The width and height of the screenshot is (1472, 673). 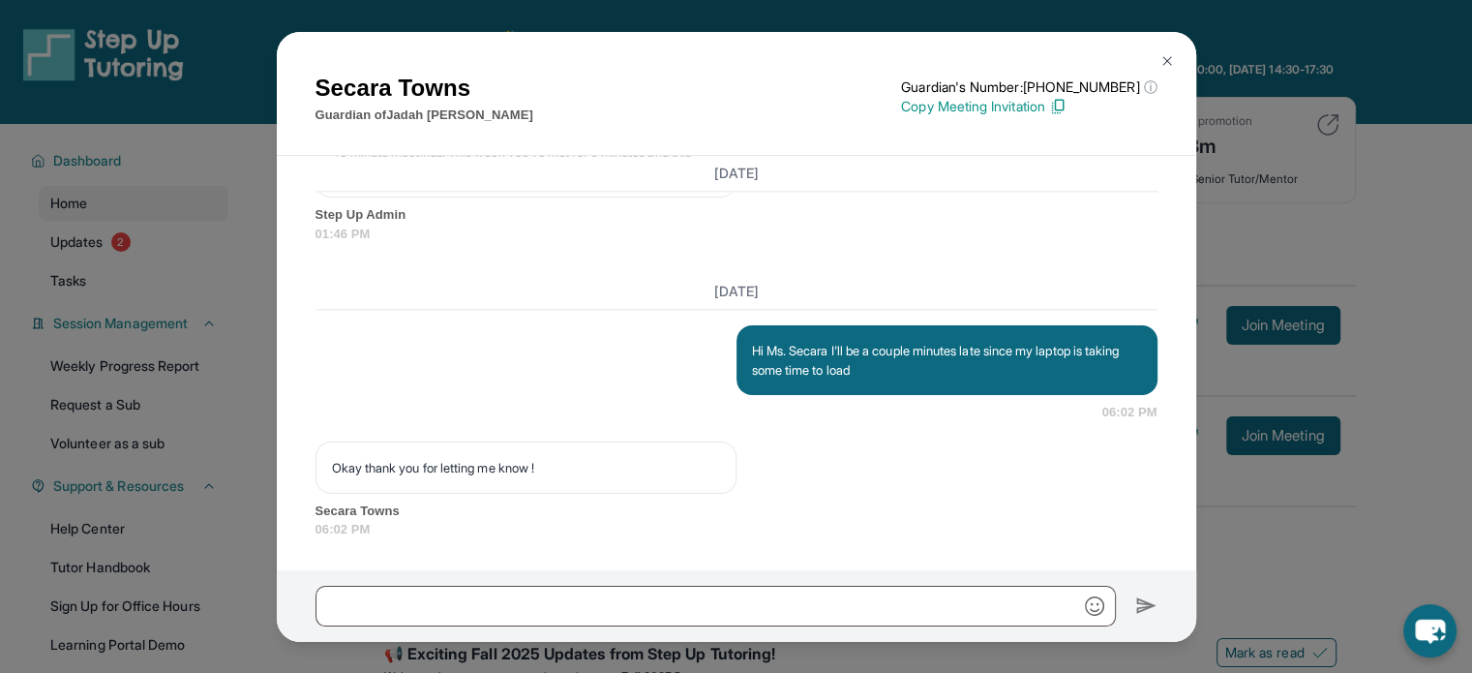 What do you see at coordinates (1150, 87) in the screenshot?
I see `span: ⓘ` at bounding box center [1150, 87].